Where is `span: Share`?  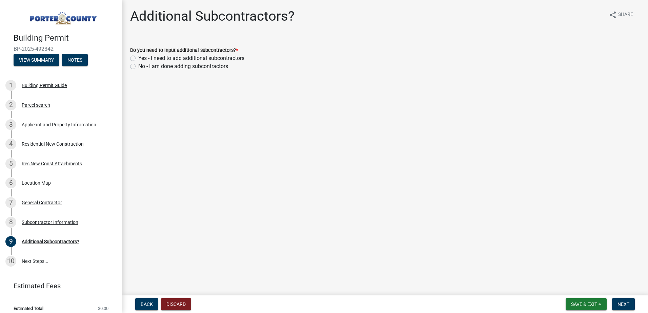 span: Share is located at coordinates (626, 15).